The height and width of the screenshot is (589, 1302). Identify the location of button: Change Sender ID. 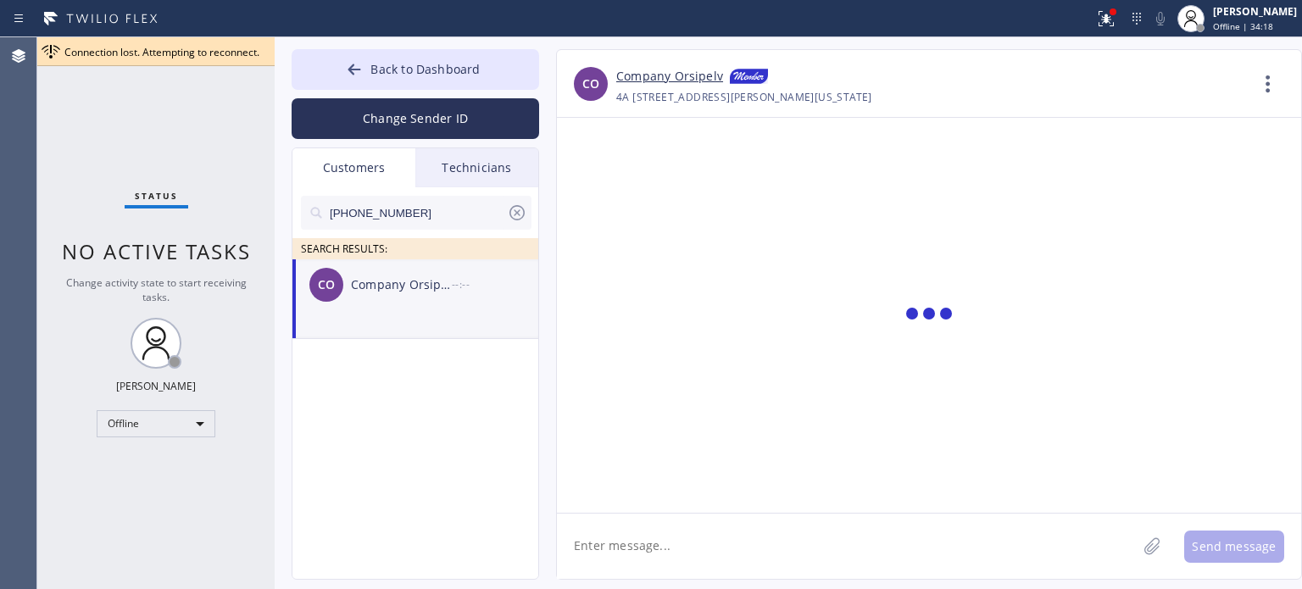
(415, 119).